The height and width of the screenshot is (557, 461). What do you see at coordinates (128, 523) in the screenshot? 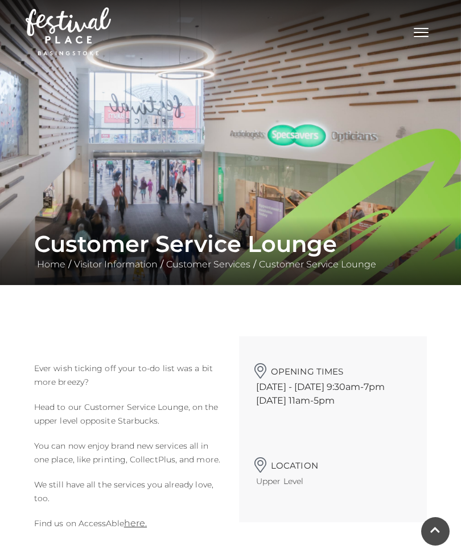
I see `p: Find us on AccessAble` at bounding box center [128, 523].